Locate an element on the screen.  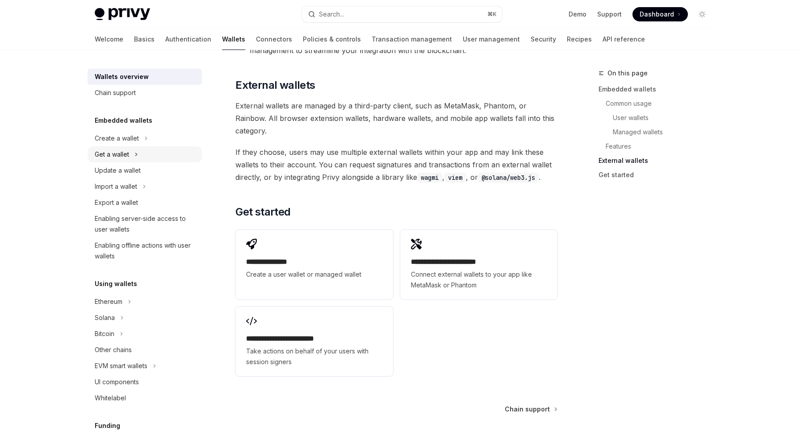
span: ⌘ K is located at coordinates (491, 14).